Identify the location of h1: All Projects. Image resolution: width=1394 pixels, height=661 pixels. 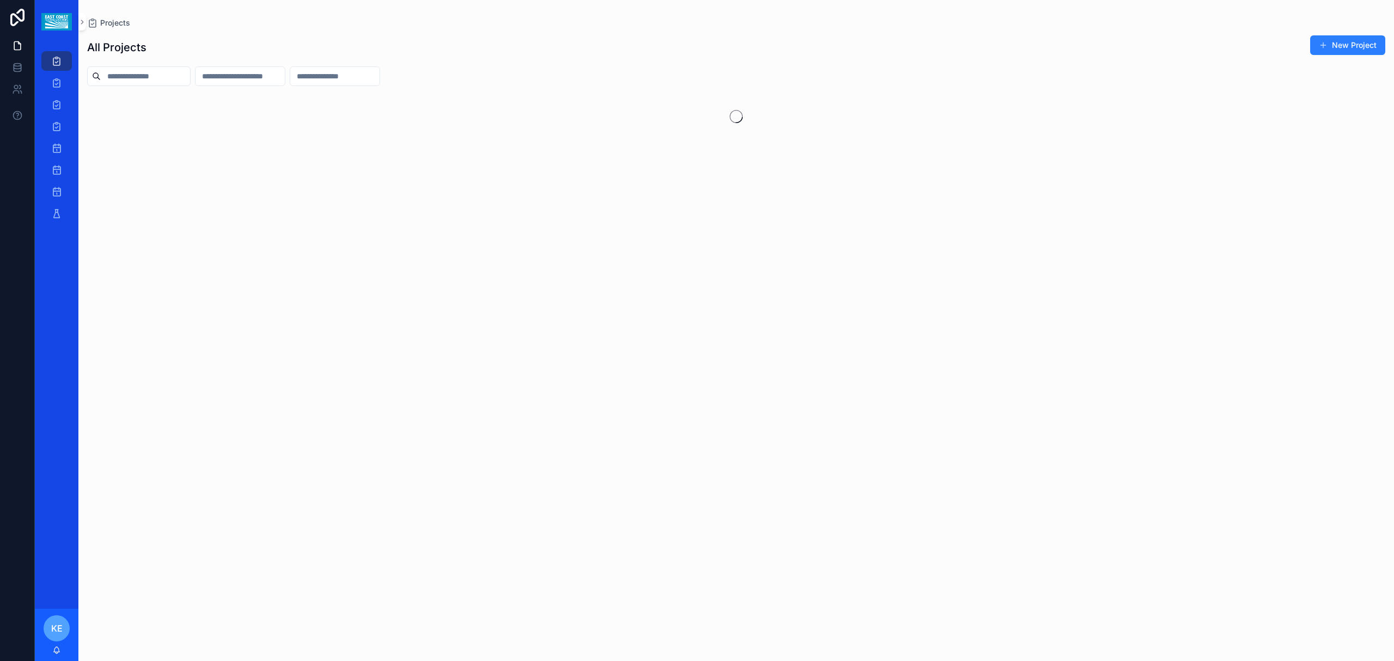
(117, 47).